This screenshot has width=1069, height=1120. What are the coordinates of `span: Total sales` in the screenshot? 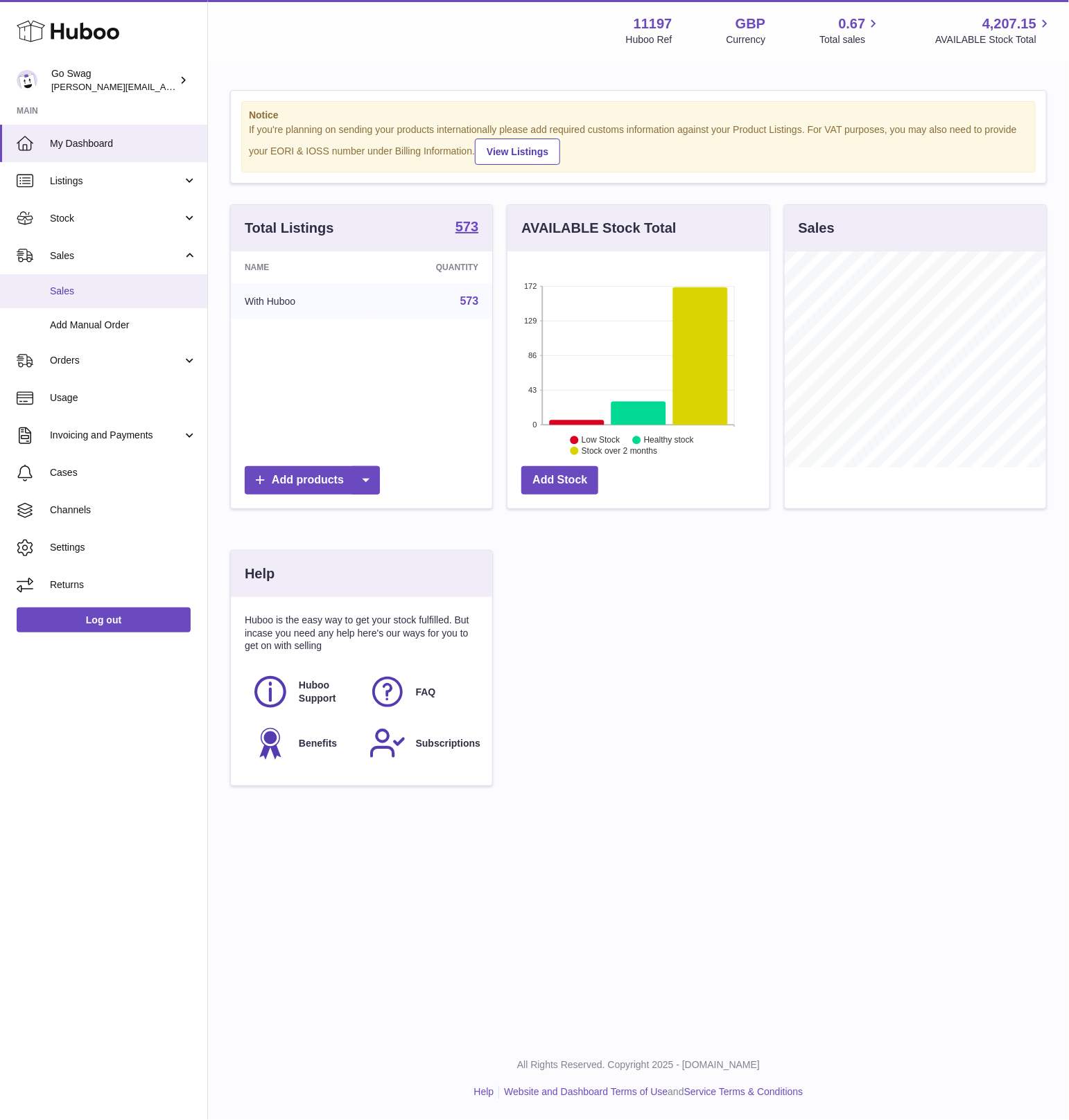 It's located at (850, 40).